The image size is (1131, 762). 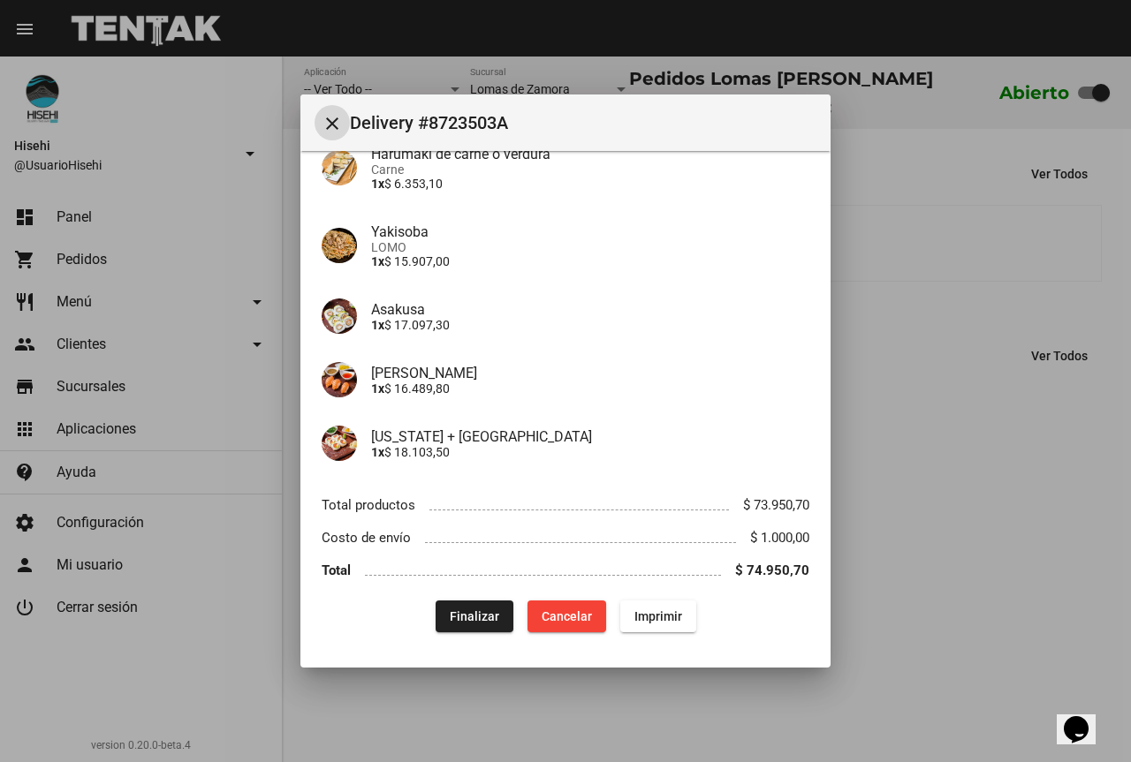 I want to click on h4: Harumaki de carne o verdura, so click(x=590, y=154).